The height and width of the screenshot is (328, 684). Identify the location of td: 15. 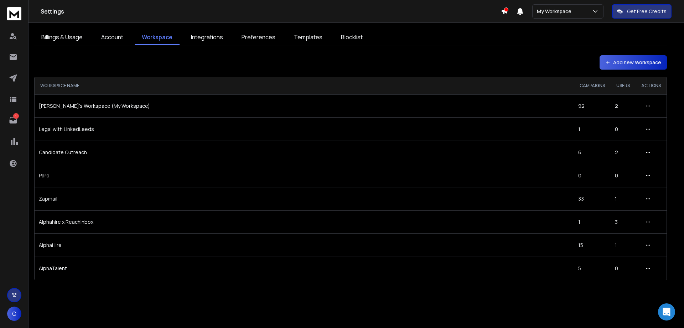
(593, 245).